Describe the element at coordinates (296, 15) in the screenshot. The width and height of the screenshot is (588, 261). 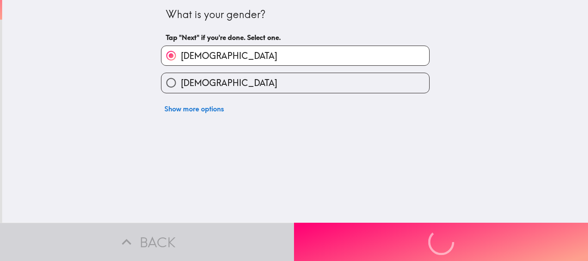
I see `div: What is your gender?` at that location.